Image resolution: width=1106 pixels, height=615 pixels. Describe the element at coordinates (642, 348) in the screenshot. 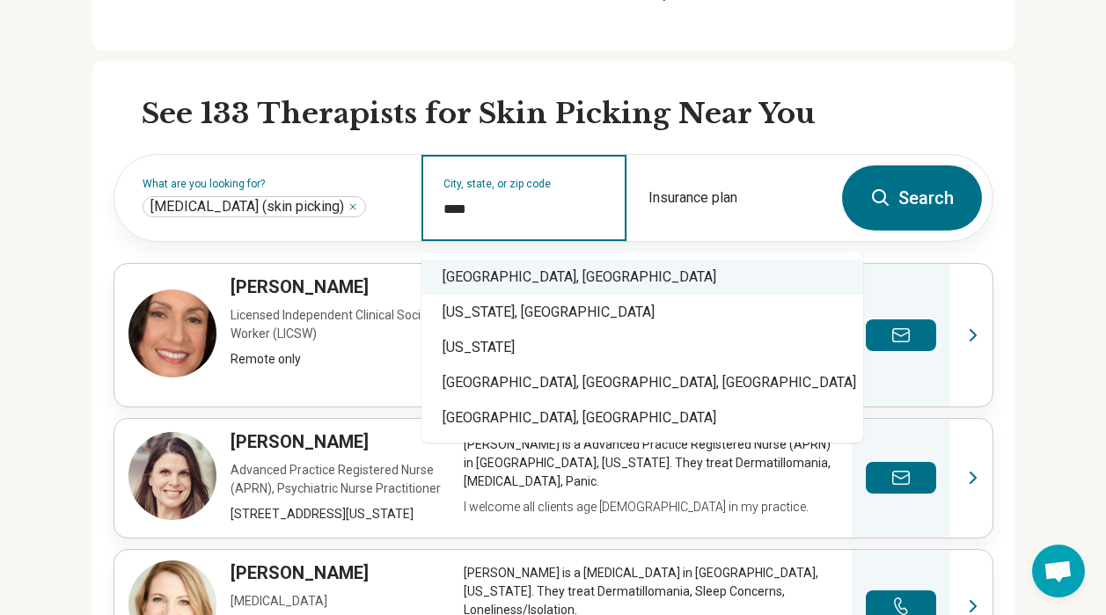

I see `div: Suggestions` at that location.